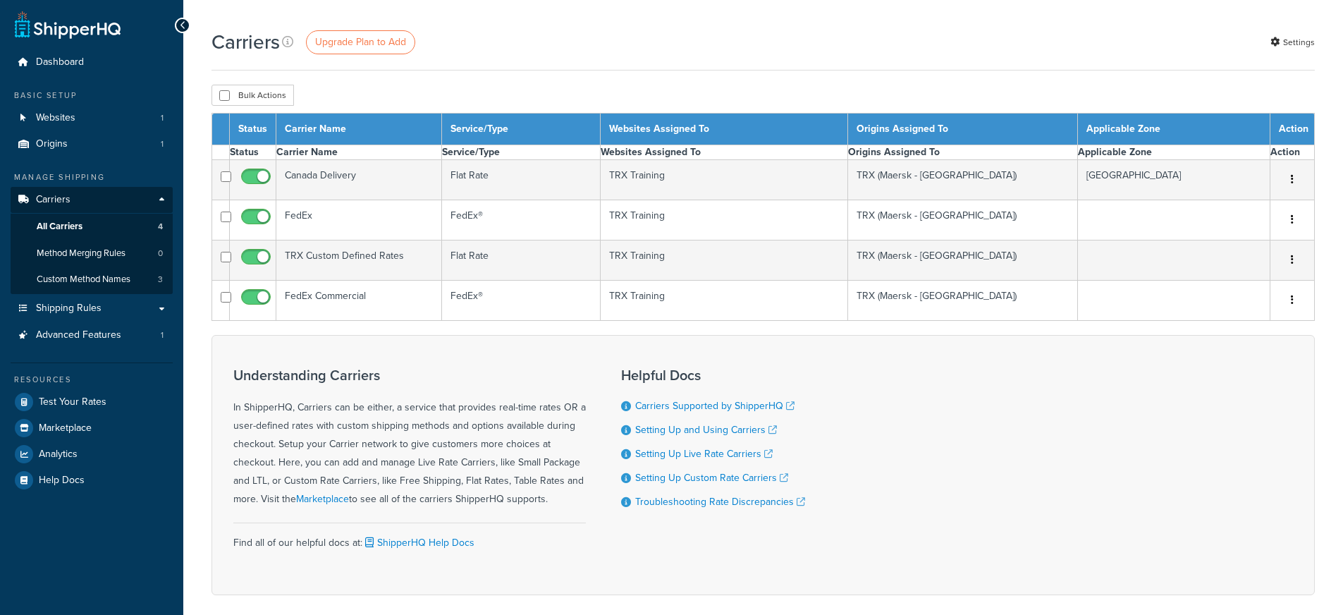 Image resolution: width=1343 pixels, height=615 pixels. What do you see at coordinates (53, 200) in the screenshot?
I see `span: Carriers` at bounding box center [53, 200].